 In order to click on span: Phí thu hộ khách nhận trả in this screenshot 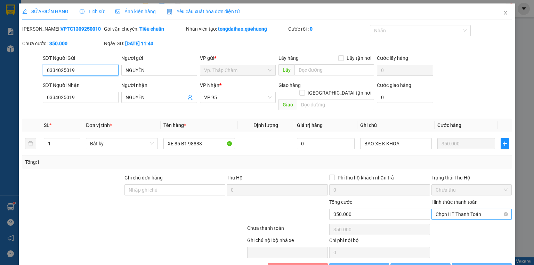, I will do `click(366, 178)`.